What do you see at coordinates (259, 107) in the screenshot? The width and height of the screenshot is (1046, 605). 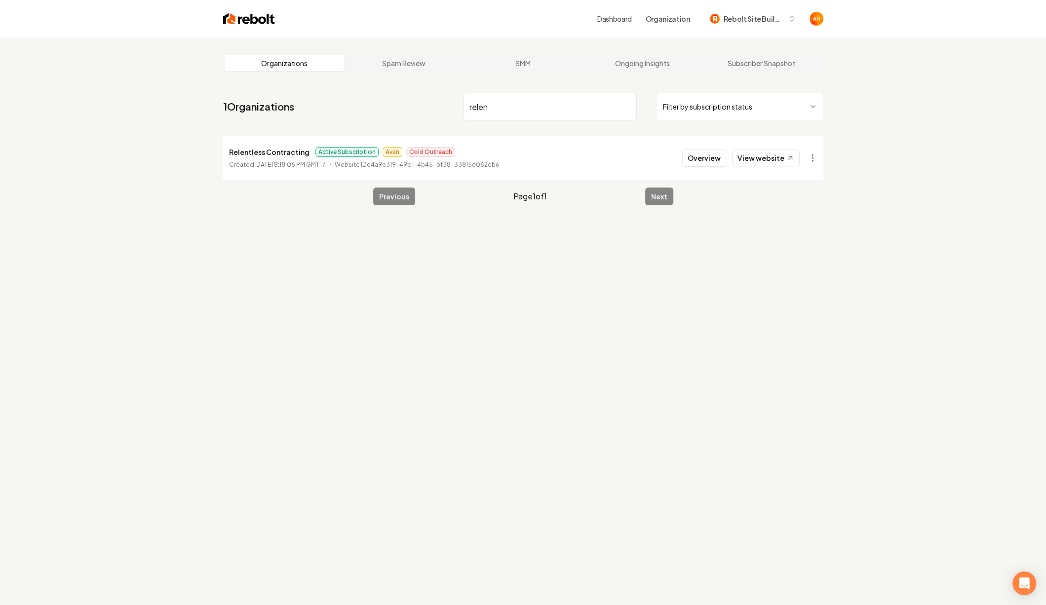 I see `a: 1Organizations` at bounding box center [259, 107].